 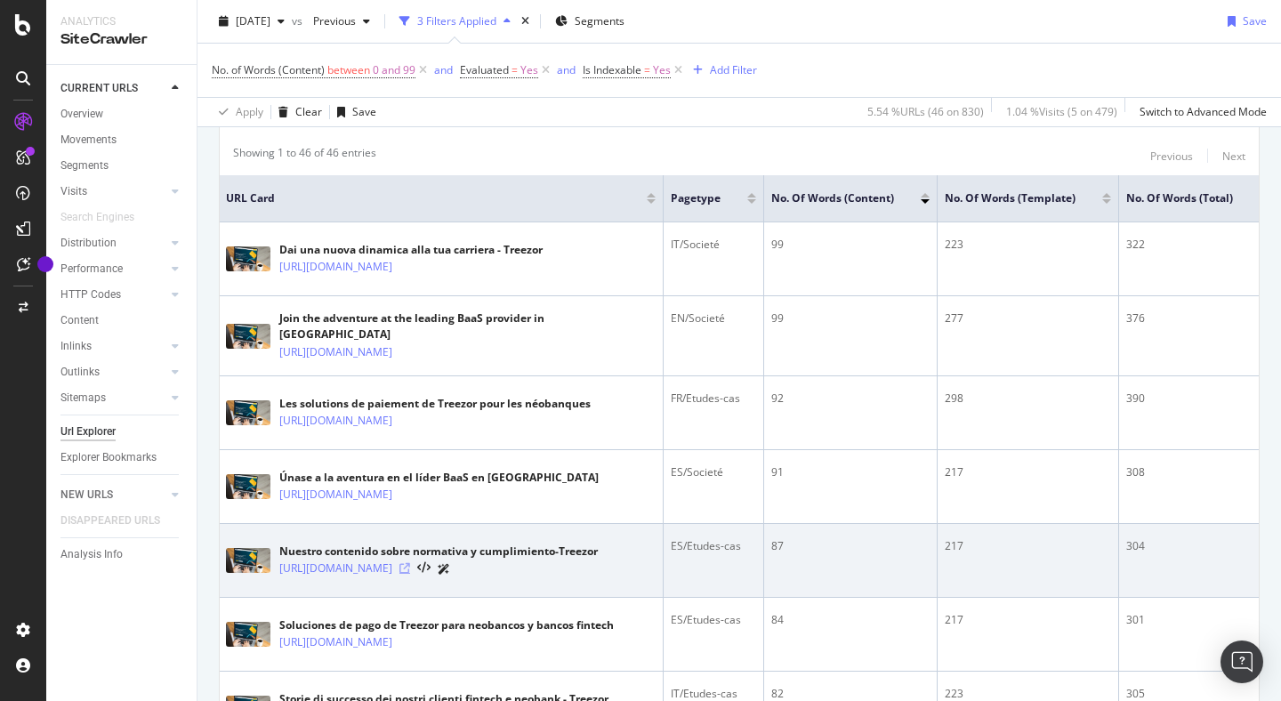 What do you see at coordinates (1180, 198) in the screenshot?
I see `span: No. of Words (Total)` at bounding box center [1180, 198].